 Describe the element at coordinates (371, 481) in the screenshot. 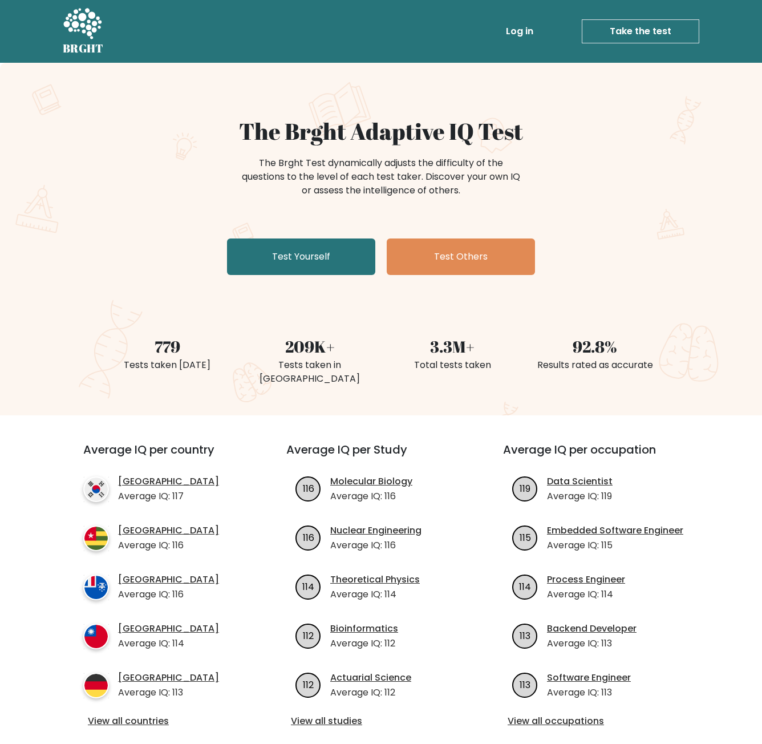

I see `a: Molecular Biology` at that location.